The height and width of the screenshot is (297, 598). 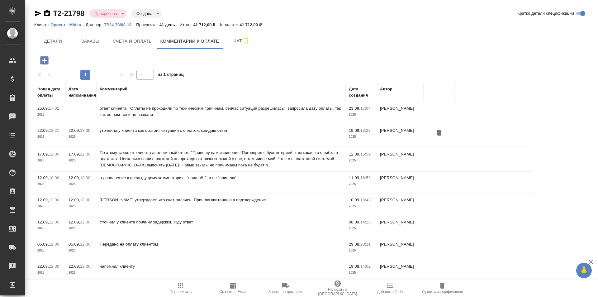 I want to click on p: 29.08,, so click(x=354, y=244).